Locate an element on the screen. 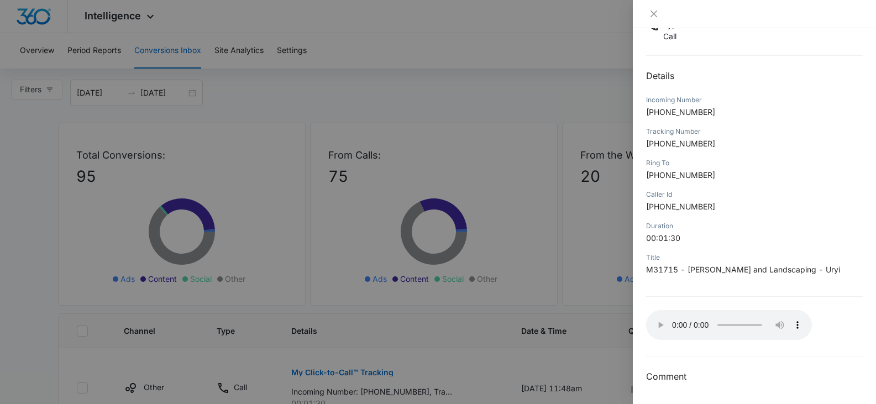 The image size is (876, 404). h3: Comment is located at coordinates (755, 376).